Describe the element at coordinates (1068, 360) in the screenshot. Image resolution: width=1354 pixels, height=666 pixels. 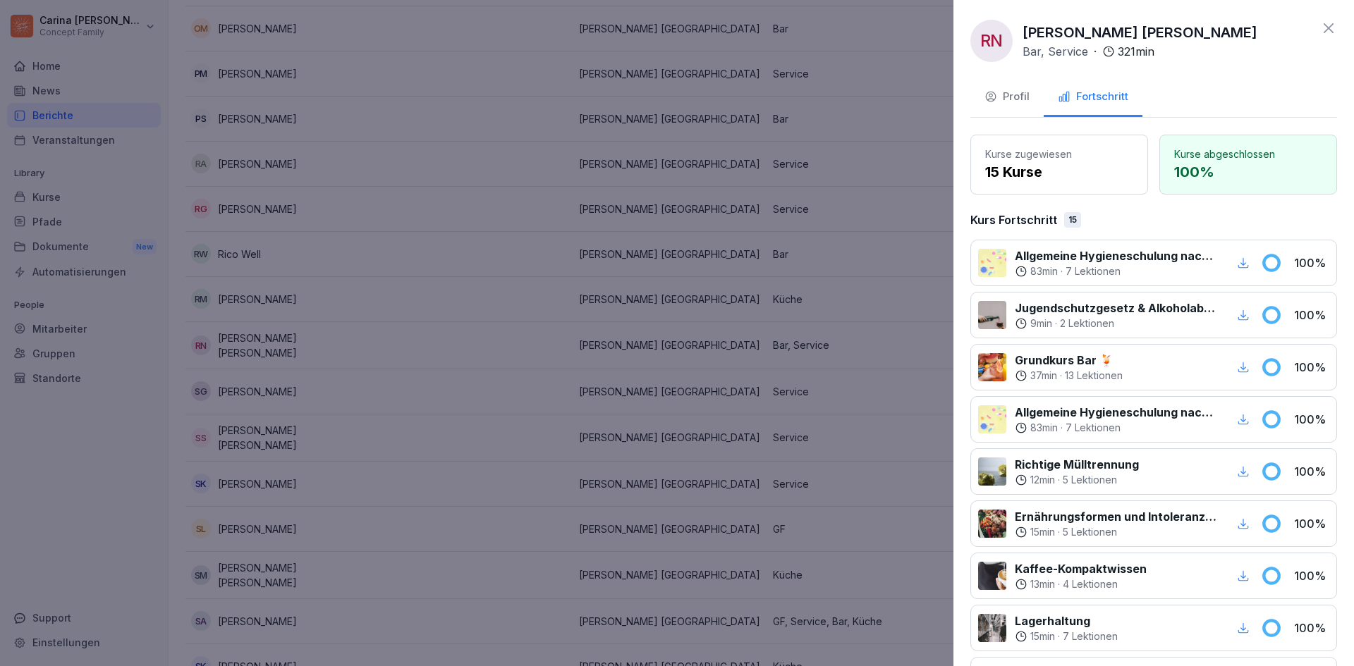
I see `p: Grundkurs Bar 🍹` at that location.